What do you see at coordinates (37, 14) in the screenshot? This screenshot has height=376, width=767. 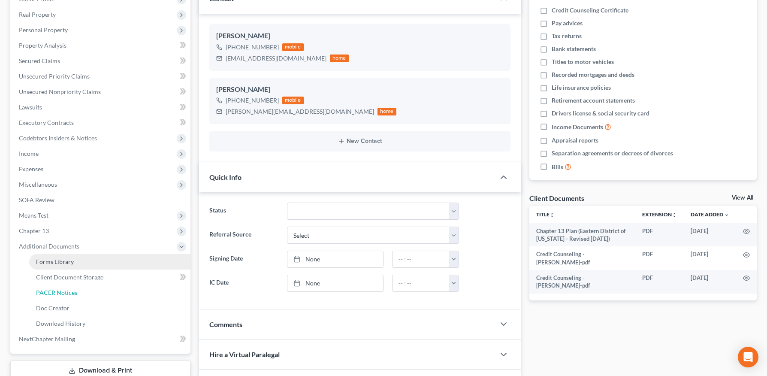 I see `span: Real Property` at bounding box center [37, 14].